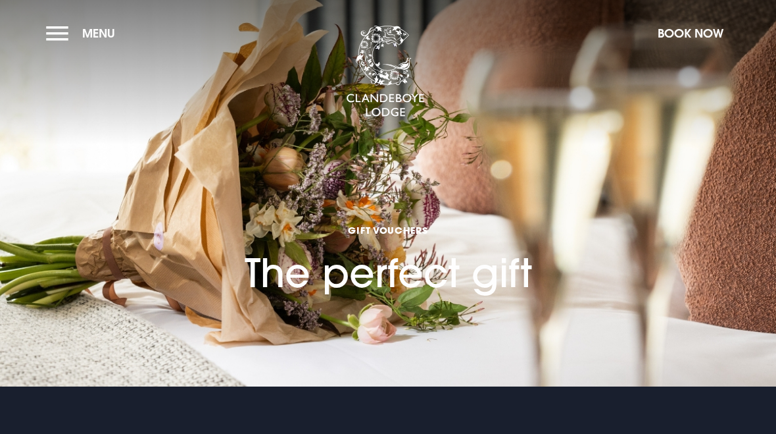 The height and width of the screenshot is (434, 776). What do you see at coordinates (84, 33) in the screenshot?
I see `button: Menu` at bounding box center [84, 33].